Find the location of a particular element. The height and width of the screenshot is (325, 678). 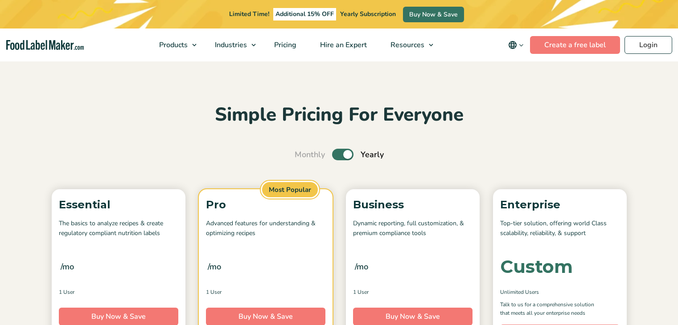

label: Toggle is located at coordinates (343, 155).